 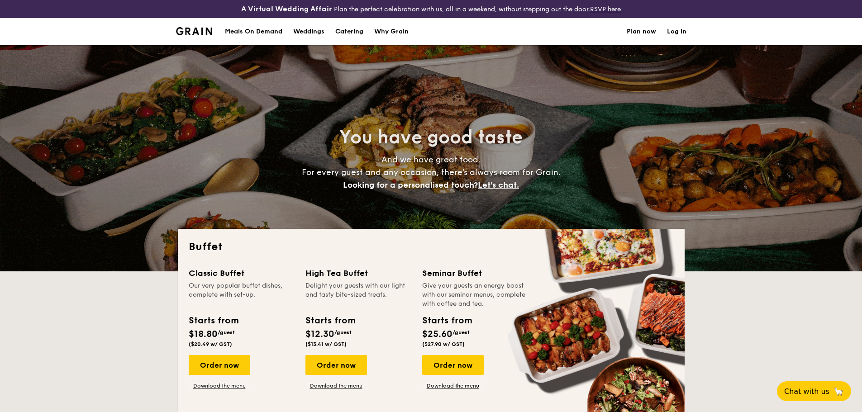 What do you see at coordinates (203, 334) in the screenshot?
I see `span: $18.80` at bounding box center [203, 334].